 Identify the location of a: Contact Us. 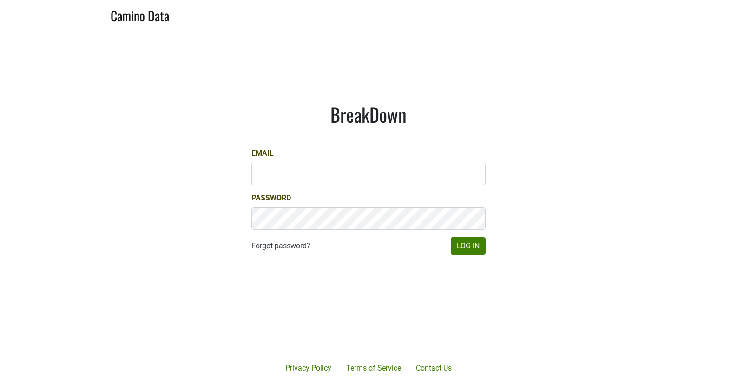
(434, 368).